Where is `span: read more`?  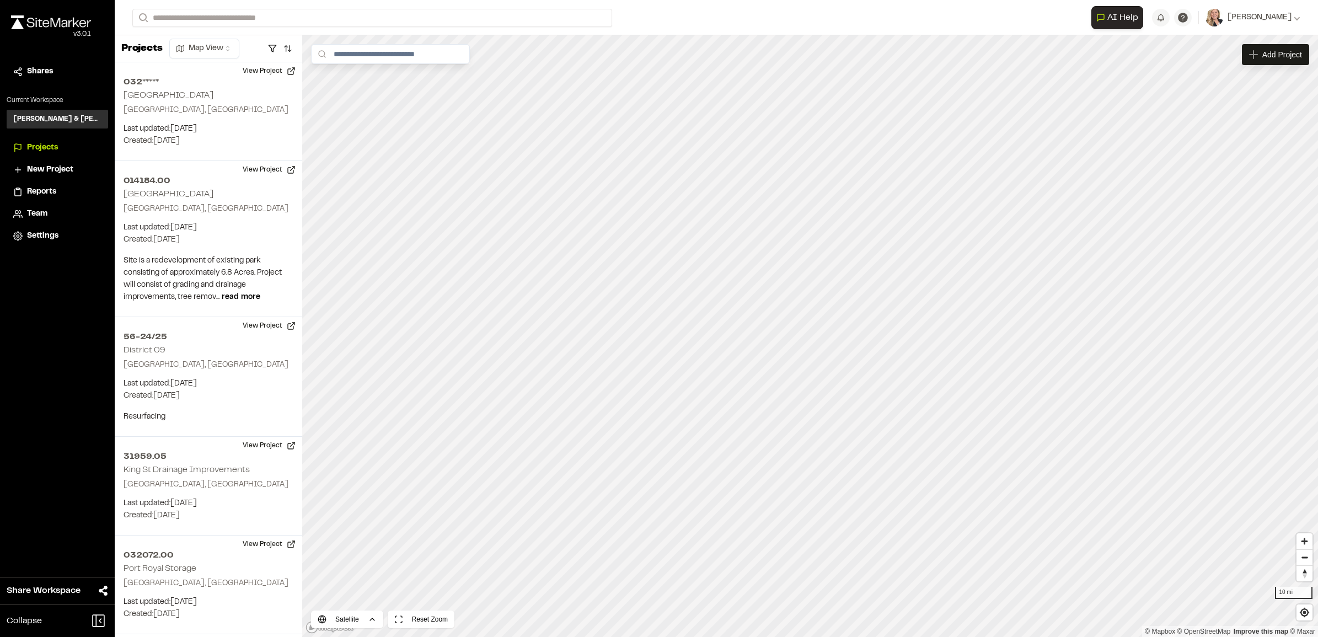 span: read more is located at coordinates (241, 297).